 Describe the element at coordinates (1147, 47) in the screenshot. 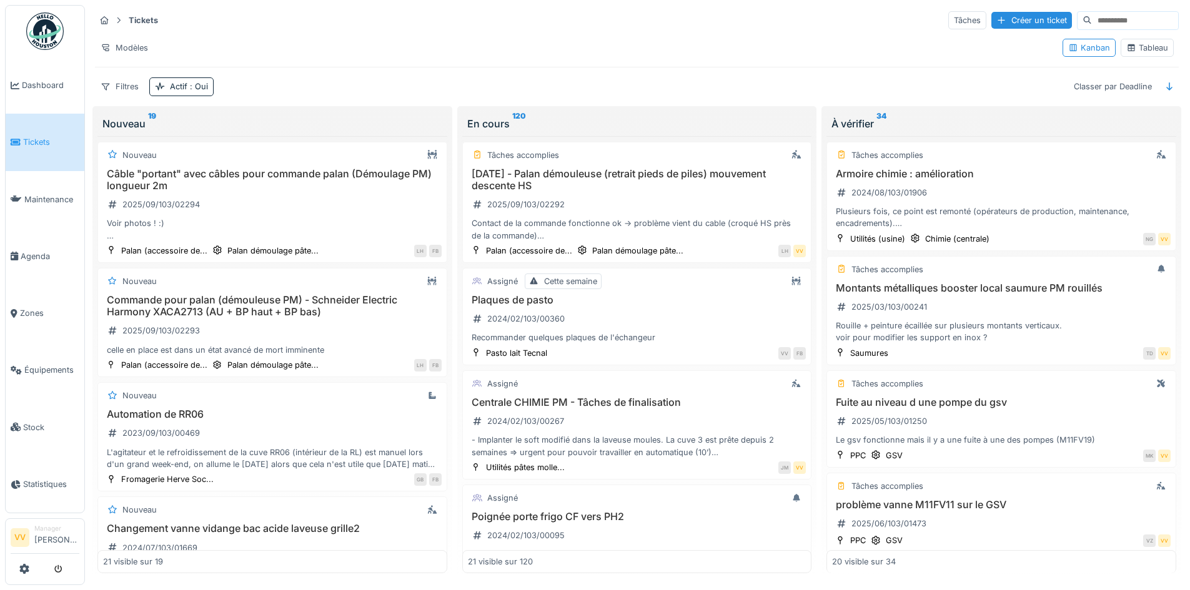

I see `div: Tableau` at that location.